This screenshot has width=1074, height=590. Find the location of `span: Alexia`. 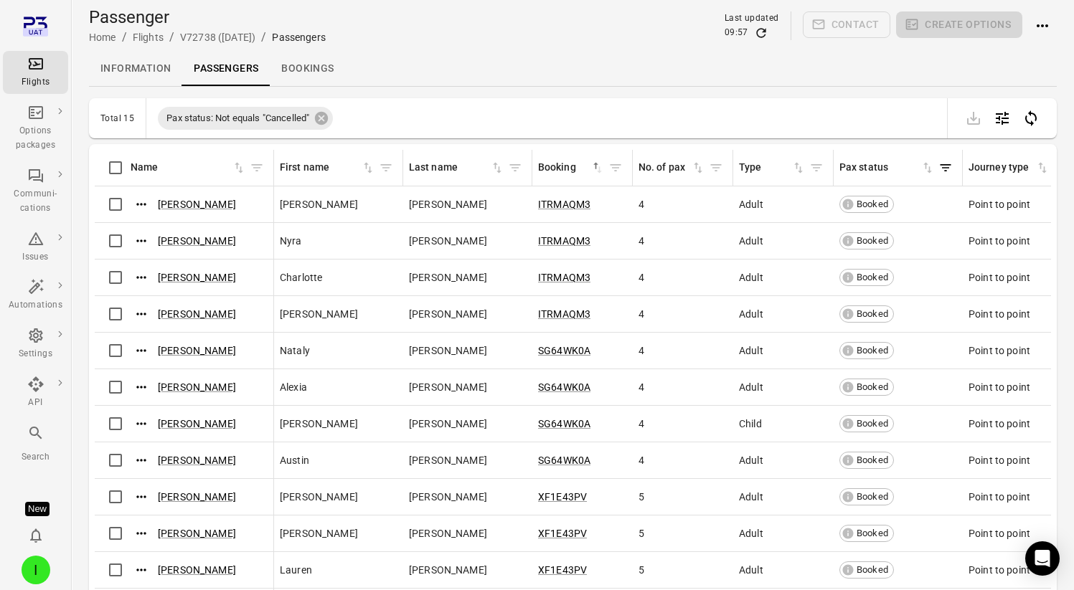

span: Alexia is located at coordinates (293, 387).